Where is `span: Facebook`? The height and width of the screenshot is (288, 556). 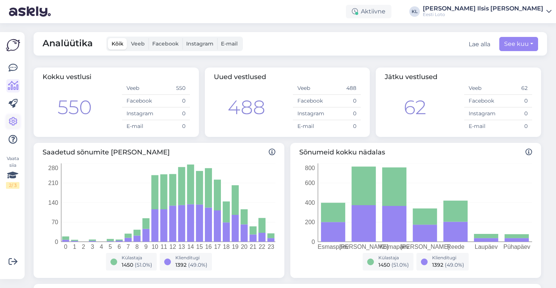 span: Facebook is located at coordinates (165, 44).